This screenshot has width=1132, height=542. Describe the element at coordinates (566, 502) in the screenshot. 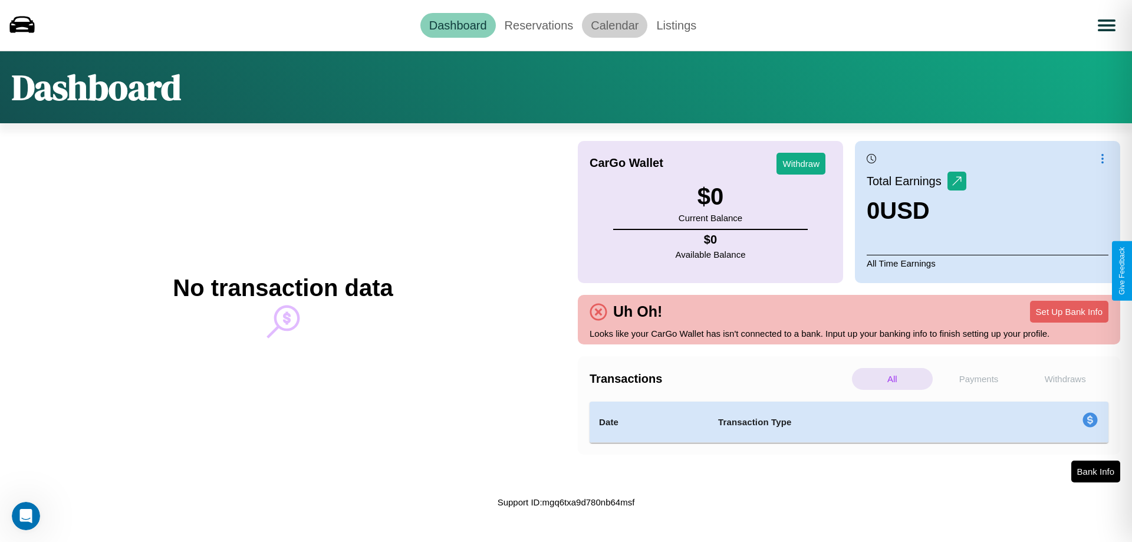

I see `p: Support ID: mgq6txa9d780nb64msf` at that location.